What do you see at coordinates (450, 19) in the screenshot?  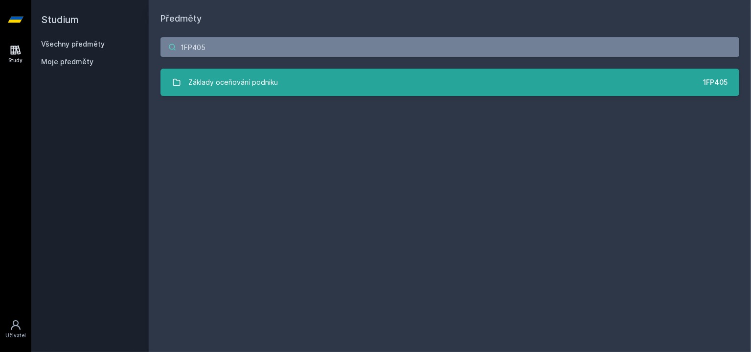 I see `h1: Předměty` at bounding box center [450, 19].